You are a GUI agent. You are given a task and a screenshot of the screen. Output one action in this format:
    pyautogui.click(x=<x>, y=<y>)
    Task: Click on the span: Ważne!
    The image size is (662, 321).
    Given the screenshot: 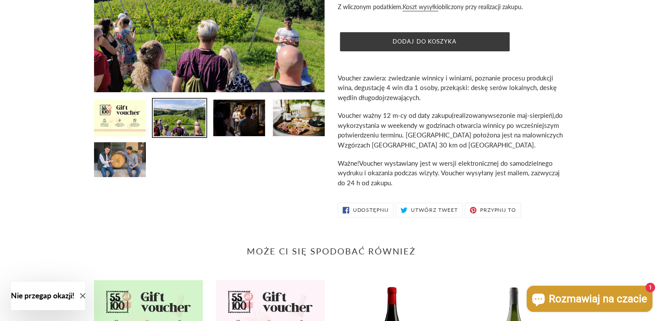 What is the action you would take?
    pyautogui.click(x=348, y=163)
    